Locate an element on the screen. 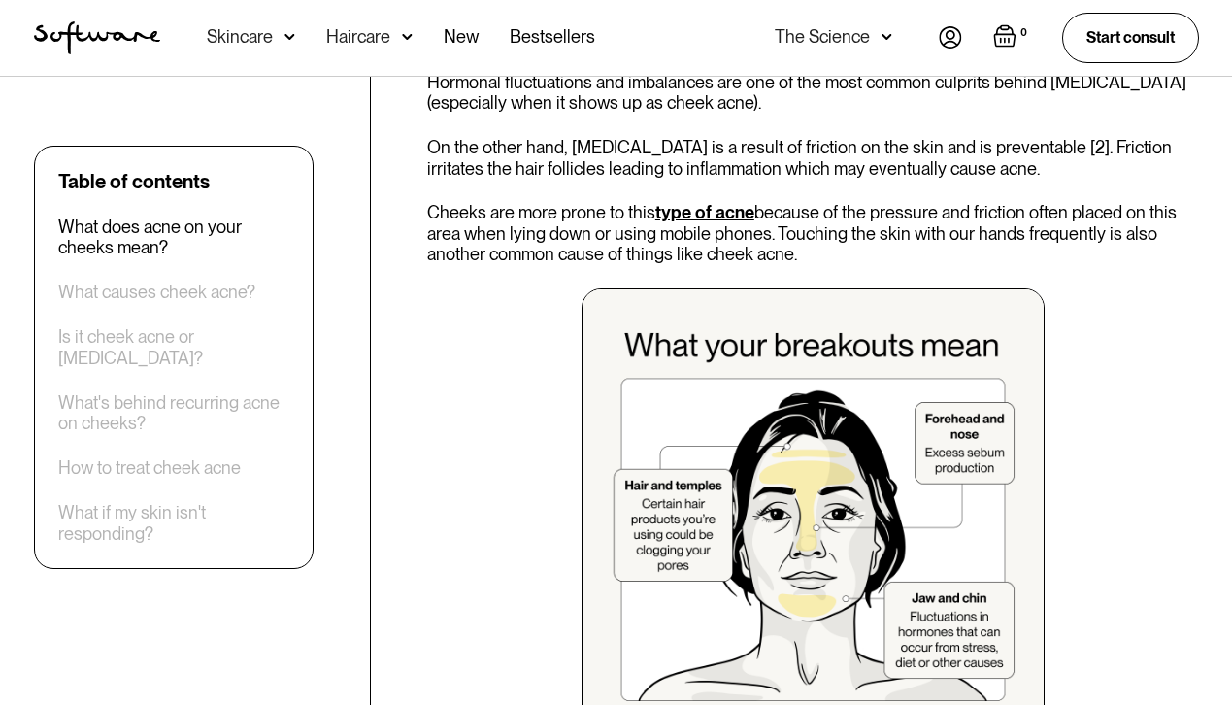  div: What if my skin isn't responding? is located at coordinates (174, 523).